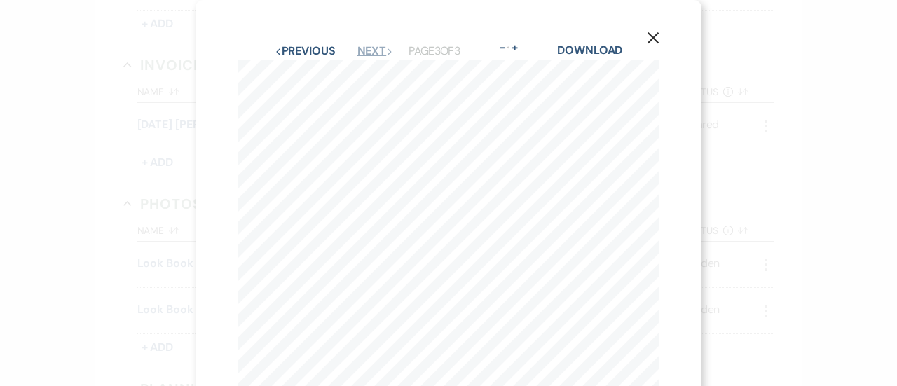  What do you see at coordinates (305, 51) in the screenshot?
I see `button: Previous` at bounding box center [305, 51].